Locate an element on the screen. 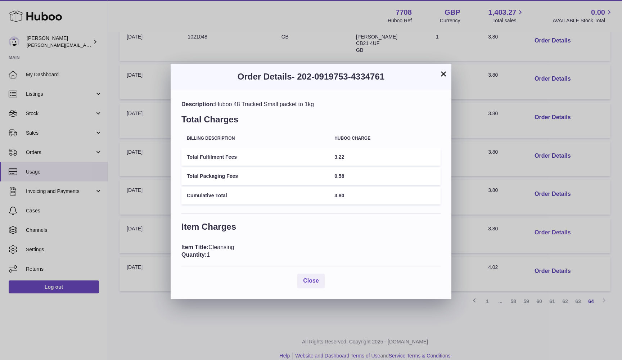  h3: Total Charges is located at coordinates (311, 121).